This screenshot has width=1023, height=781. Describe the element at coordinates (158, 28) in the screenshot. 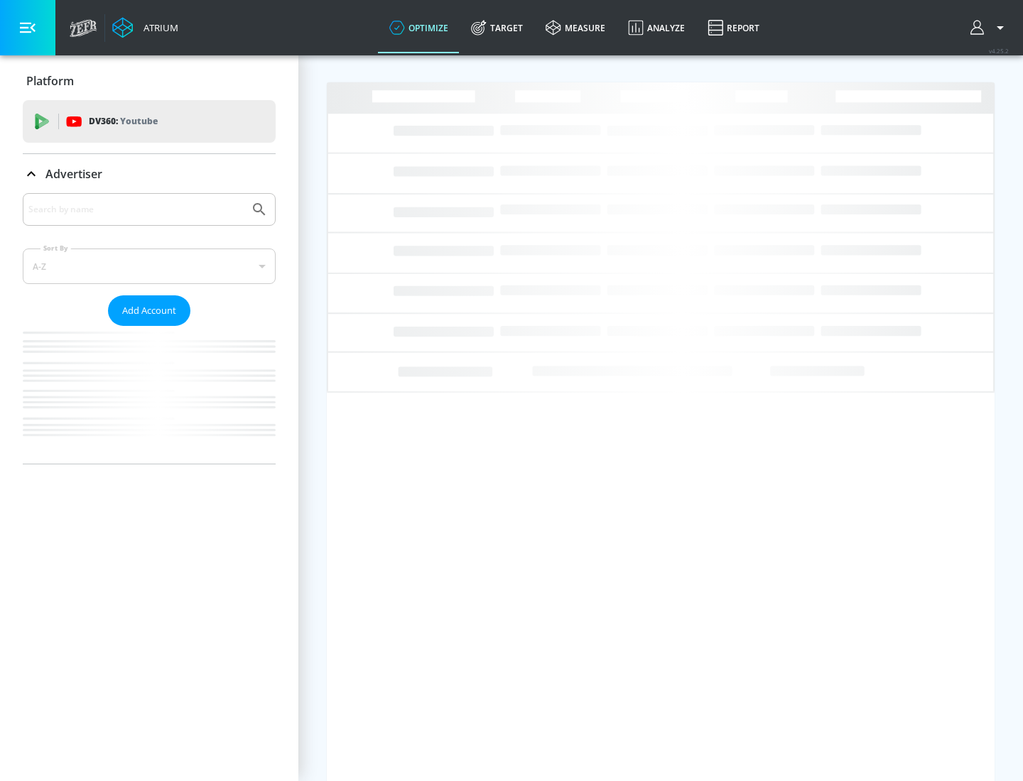

I see `div: Atrium` at that location.